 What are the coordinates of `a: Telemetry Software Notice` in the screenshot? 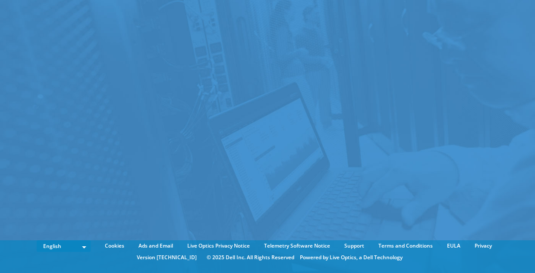 It's located at (297, 246).